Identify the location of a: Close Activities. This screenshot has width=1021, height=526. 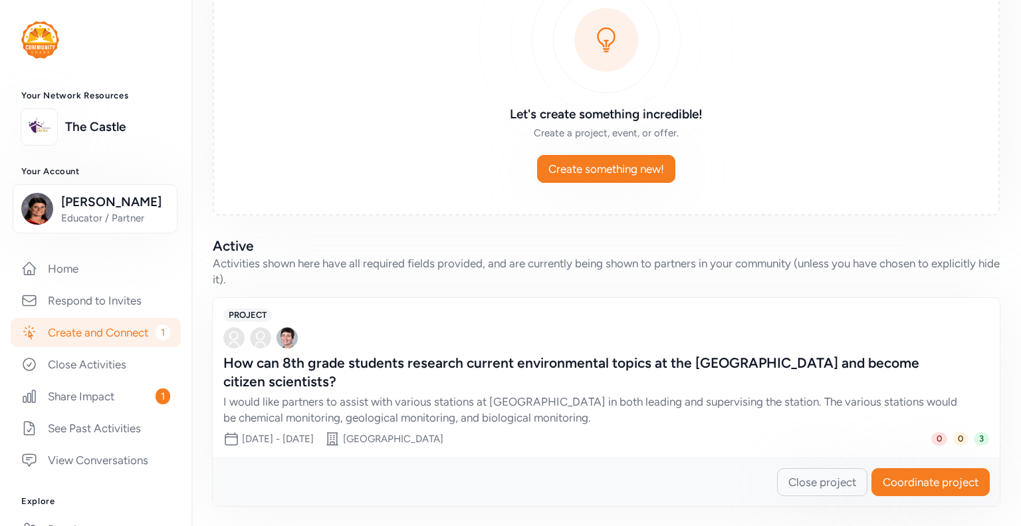
(96, 364).